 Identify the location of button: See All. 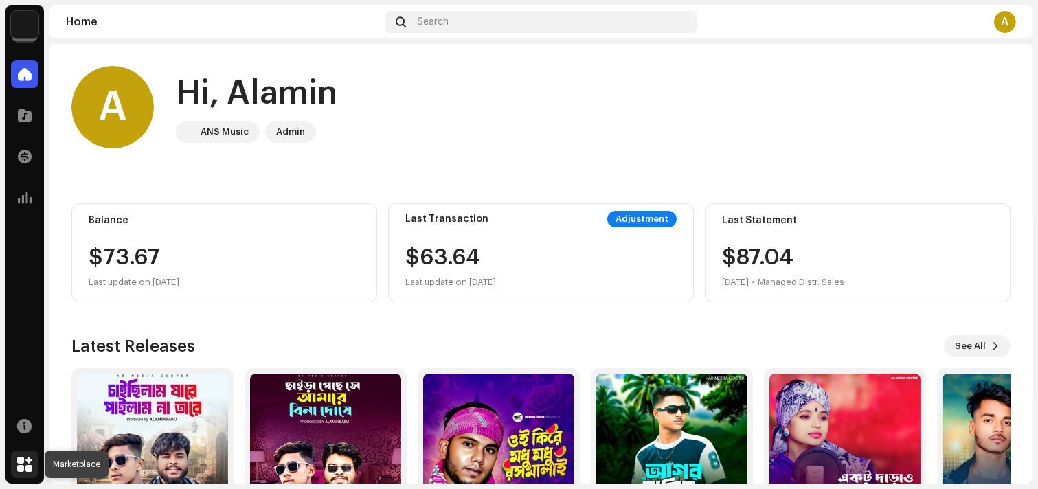
(977, 346).